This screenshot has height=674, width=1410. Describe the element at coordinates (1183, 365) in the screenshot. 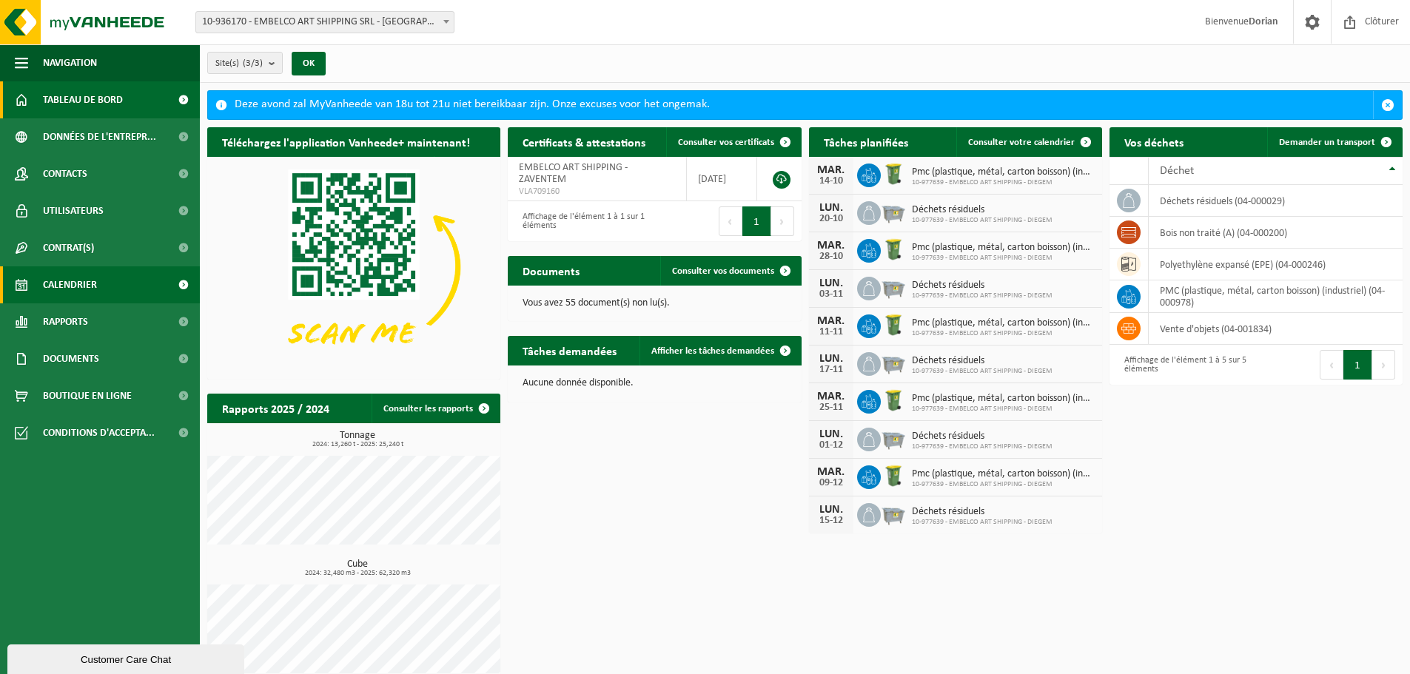

I see `div: Affichage de l'élément 1 à 5 sur 5 éléments` at that location.